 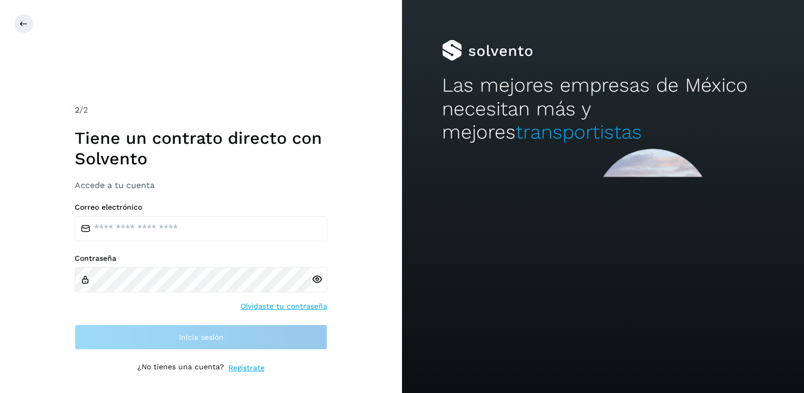 I want to click on label: Contraseña, so click(x=201, y=258).